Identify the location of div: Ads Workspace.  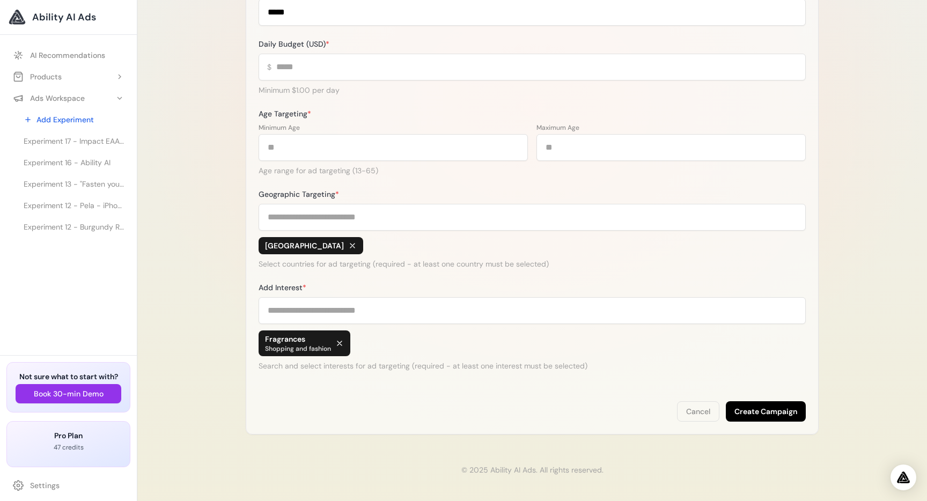
(49, 98).